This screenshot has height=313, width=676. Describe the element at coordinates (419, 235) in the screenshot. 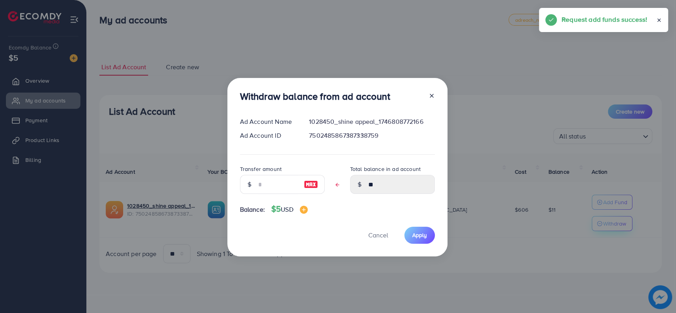

I see `span: Apply` at that location.